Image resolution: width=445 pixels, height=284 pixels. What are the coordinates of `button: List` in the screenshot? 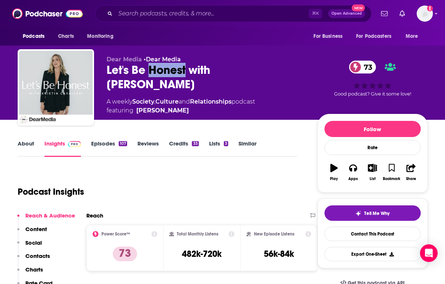 It's located at (372, 172).